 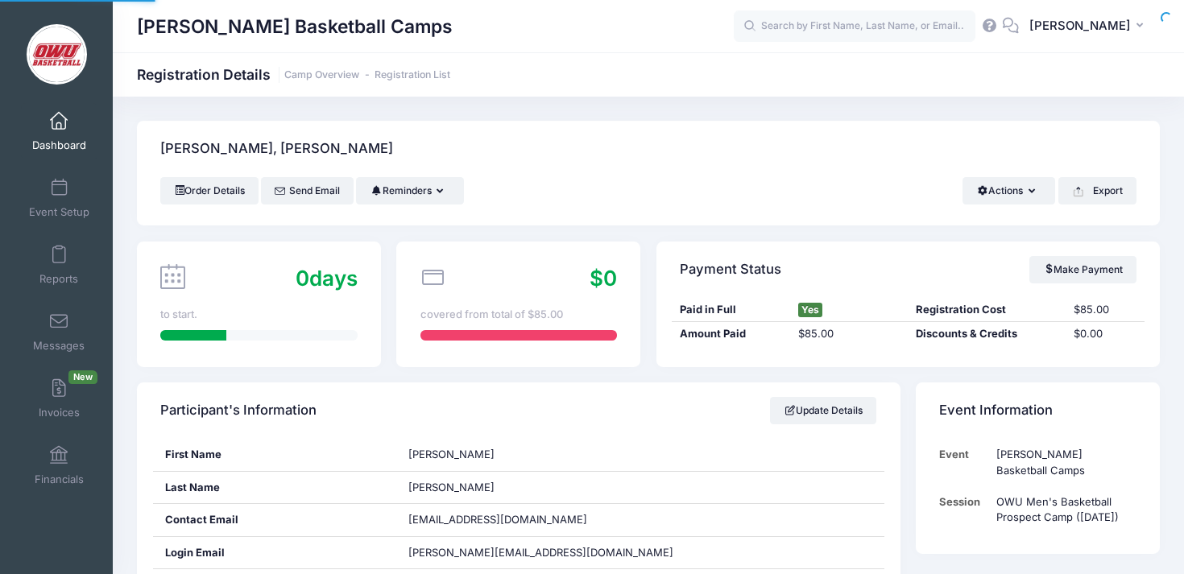 I want to click on h4: Payment Status, so click(x=731, y=269).